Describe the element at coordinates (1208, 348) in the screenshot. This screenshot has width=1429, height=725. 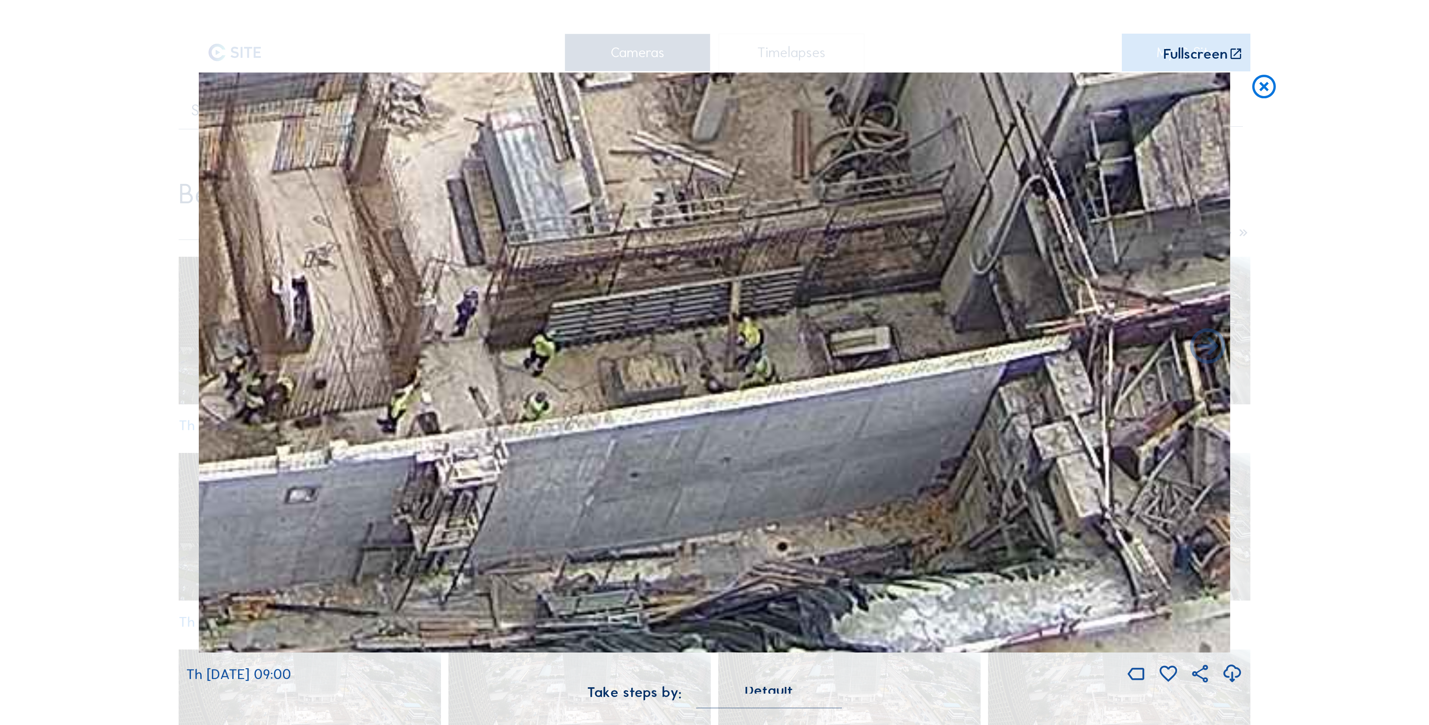
I see `i: Back` at that location.